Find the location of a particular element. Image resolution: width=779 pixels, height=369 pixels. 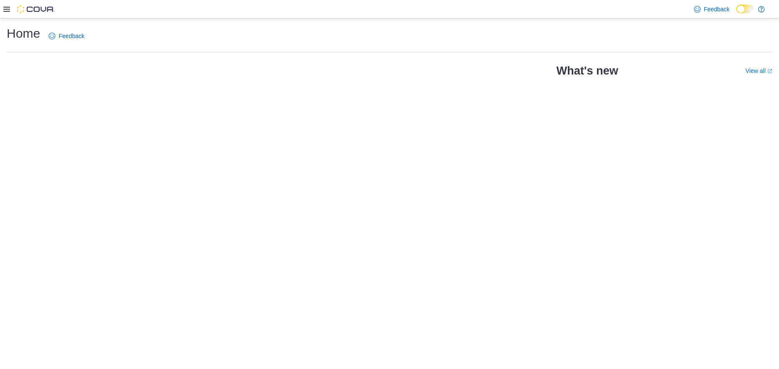

img: Cova is located at coordinates (36, 9).